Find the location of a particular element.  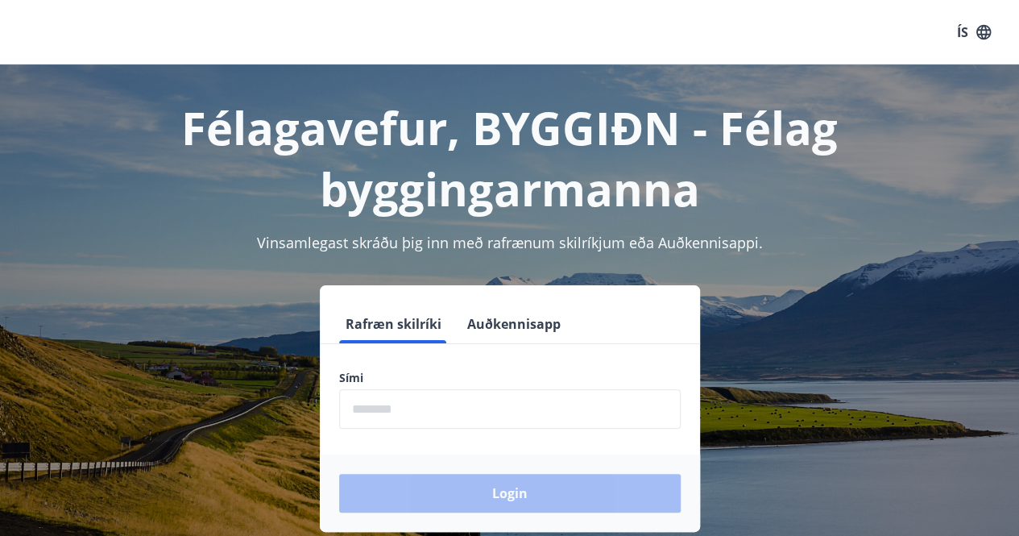

button: Auðkennisapp is located at coordinates (514, 324).